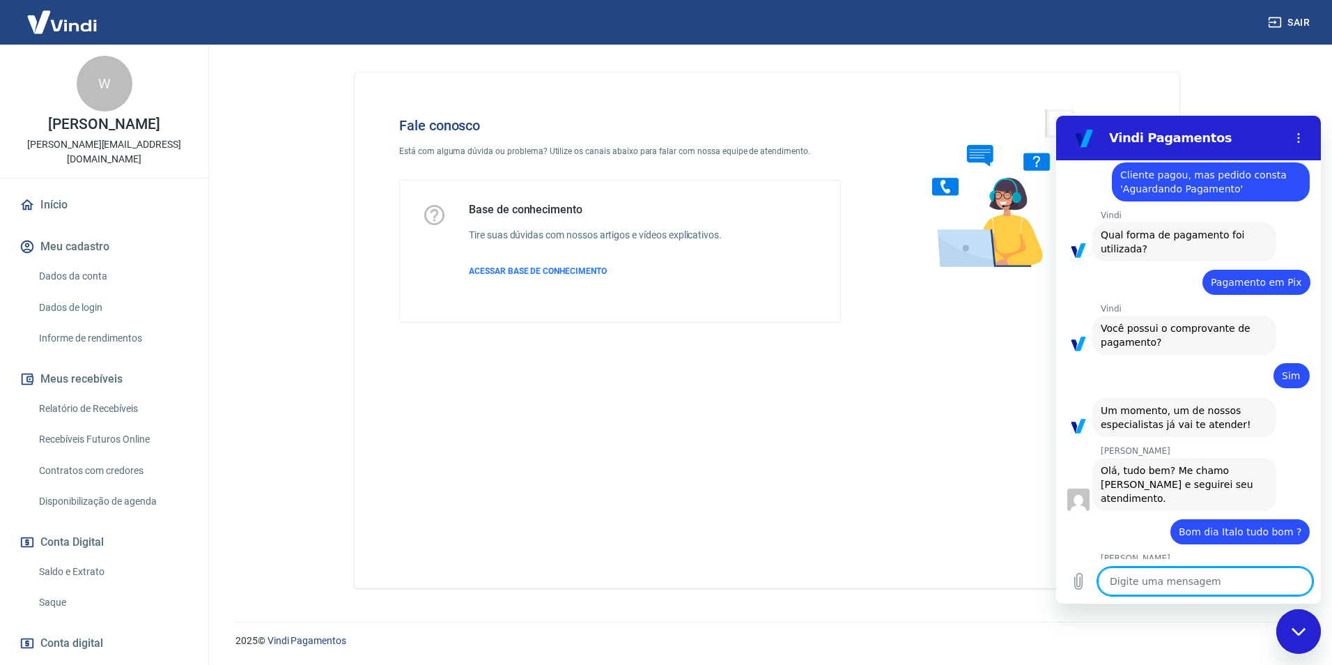  Describe the element at coordinates (620, 125) in the screenshot. I see `h4: Fale conosco` at that location.